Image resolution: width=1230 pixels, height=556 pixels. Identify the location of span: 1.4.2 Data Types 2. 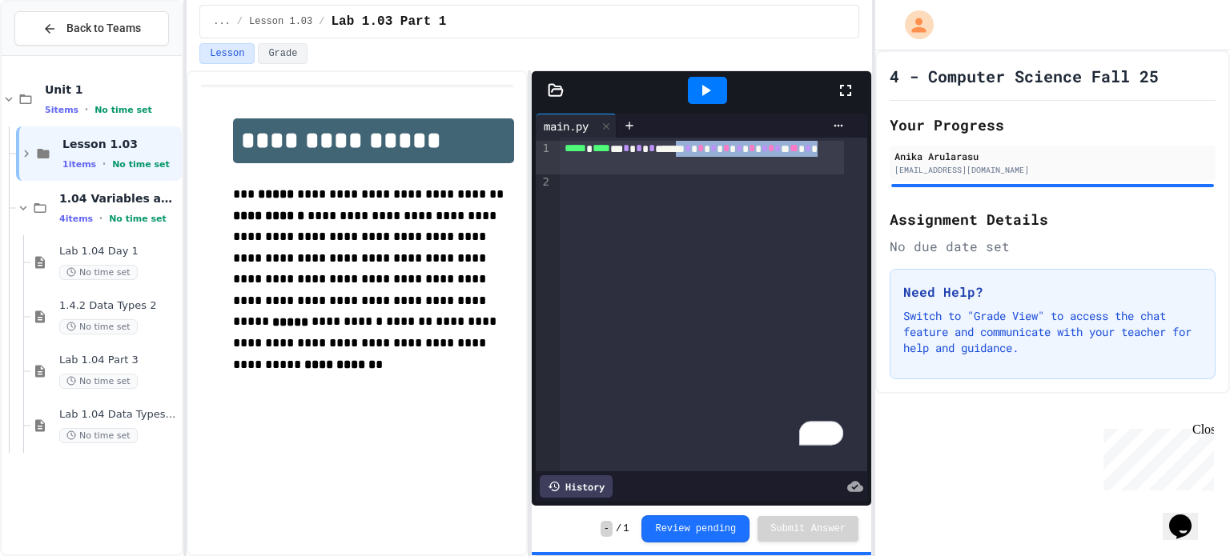
(119, 306).